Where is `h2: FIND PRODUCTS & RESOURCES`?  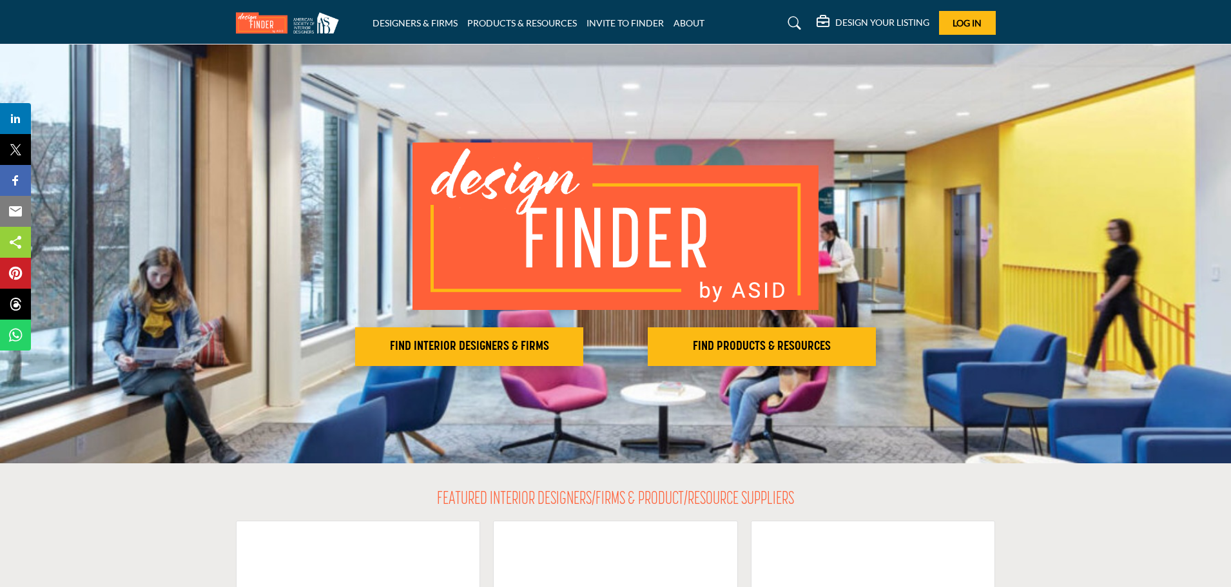 h2: FIND PRODUCTS & RESOURCES is located at coordinates (762, 347).